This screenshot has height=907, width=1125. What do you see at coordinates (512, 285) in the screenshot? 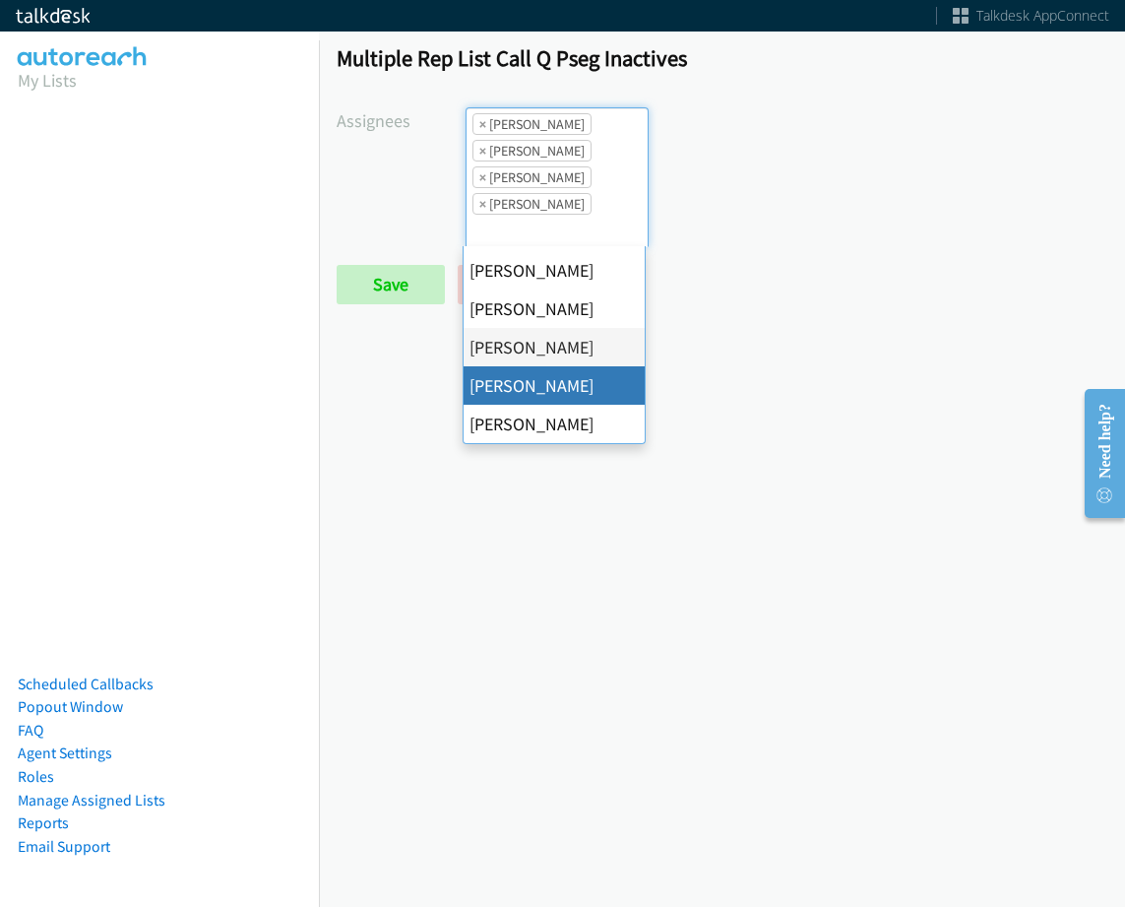
I see `a: Back` at bounding box center [512, 285].